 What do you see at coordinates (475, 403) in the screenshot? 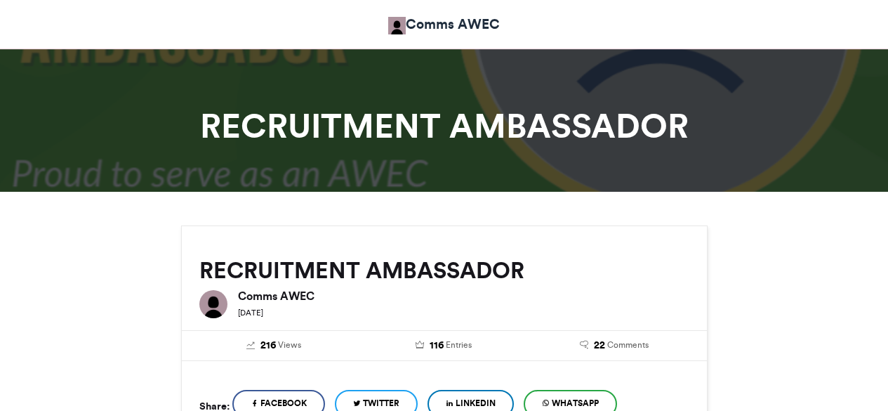
I see `span: LinkedIn` at bounding box center [475, 403].